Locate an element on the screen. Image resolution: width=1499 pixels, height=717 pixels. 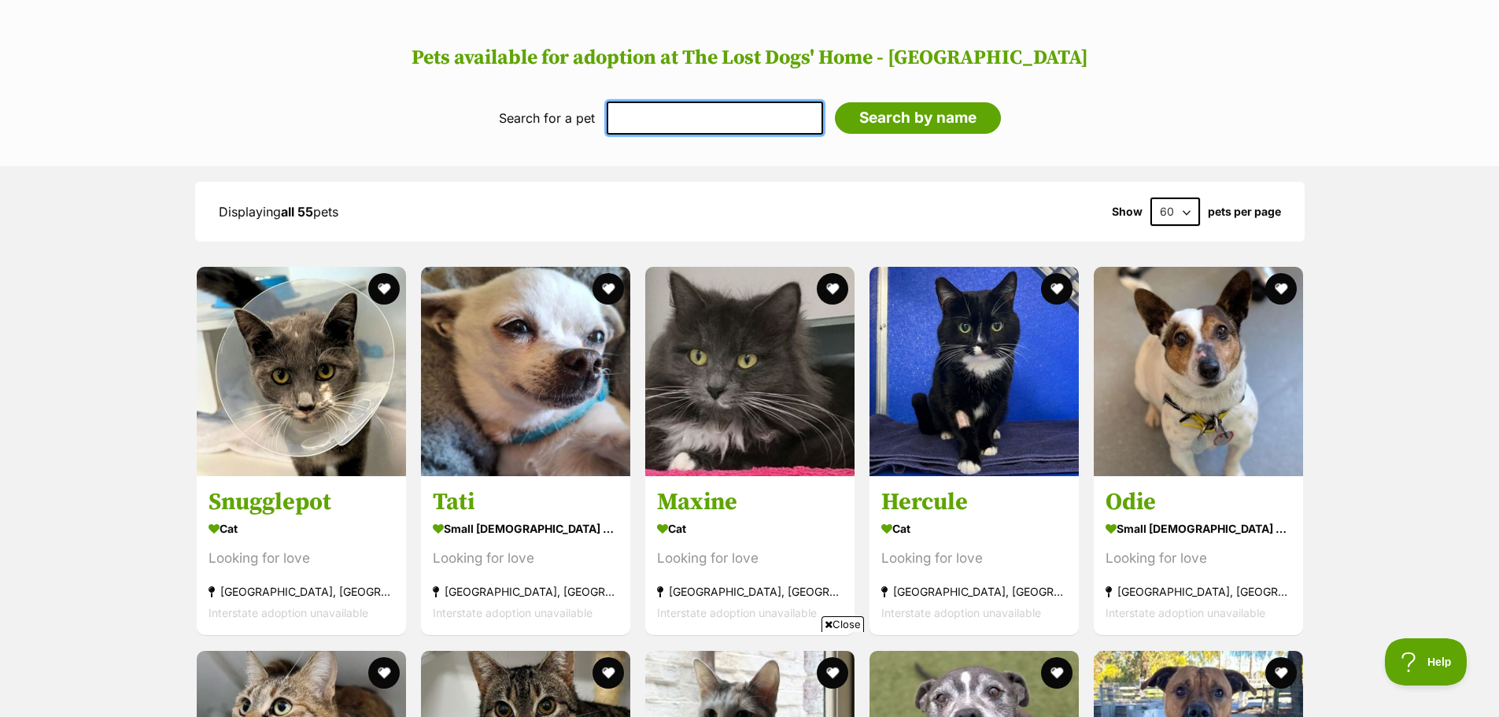
img: Hercule is located at coordinates (974, 372).